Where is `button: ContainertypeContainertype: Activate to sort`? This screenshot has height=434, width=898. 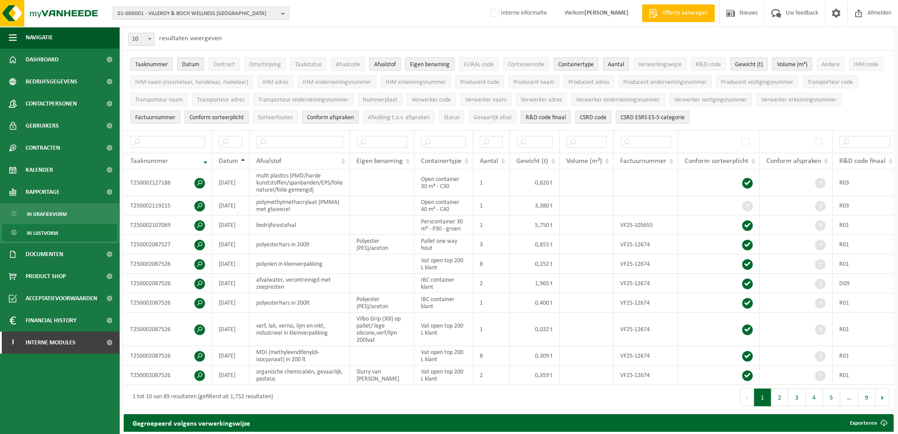 button: ContainertypeContainertype: Activate to sort is located at coordinates (576, 64).